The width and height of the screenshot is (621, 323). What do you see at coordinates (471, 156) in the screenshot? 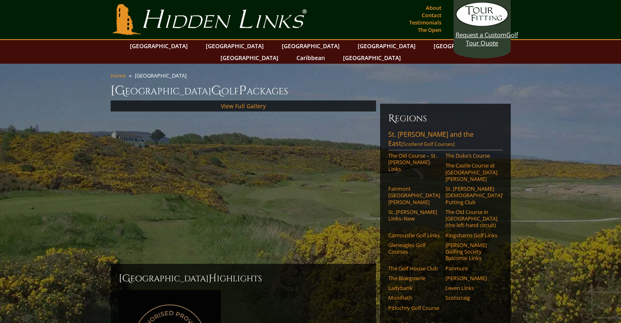
I see `a: The Duke’s Course` at bounding box center [471, 156].